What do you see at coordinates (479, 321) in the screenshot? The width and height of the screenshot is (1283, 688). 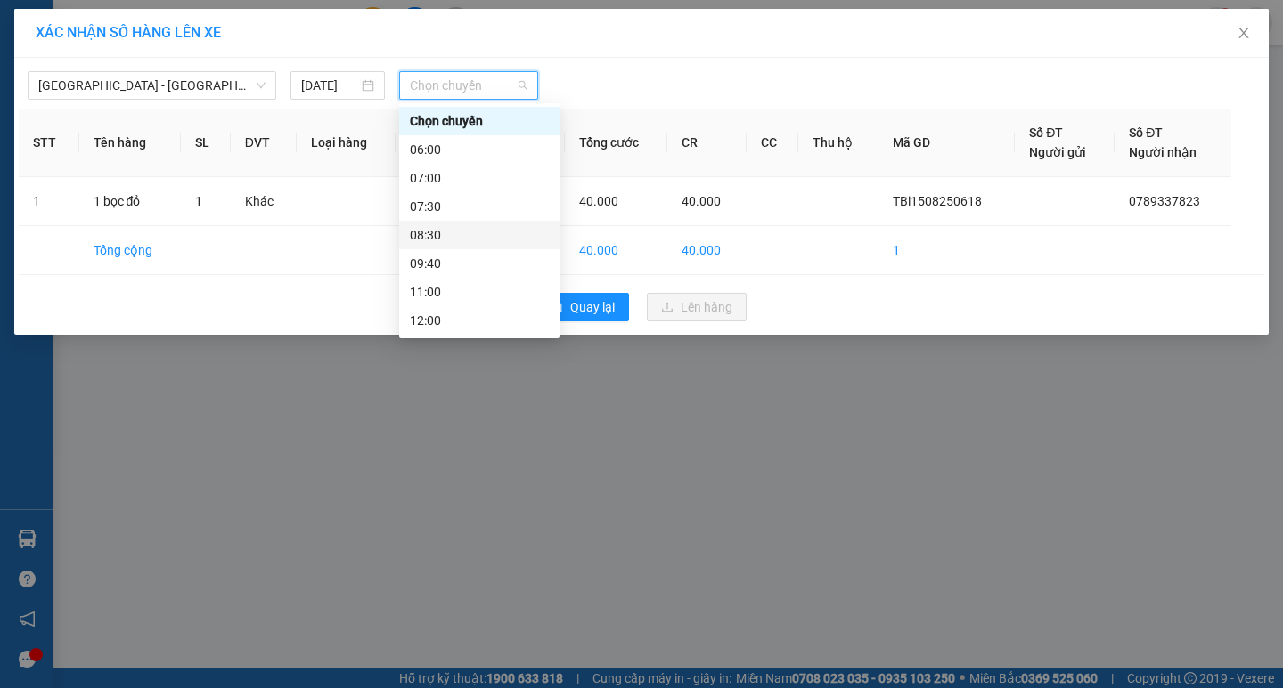 I see `div: 12:00` at bounding box center [479, 321].